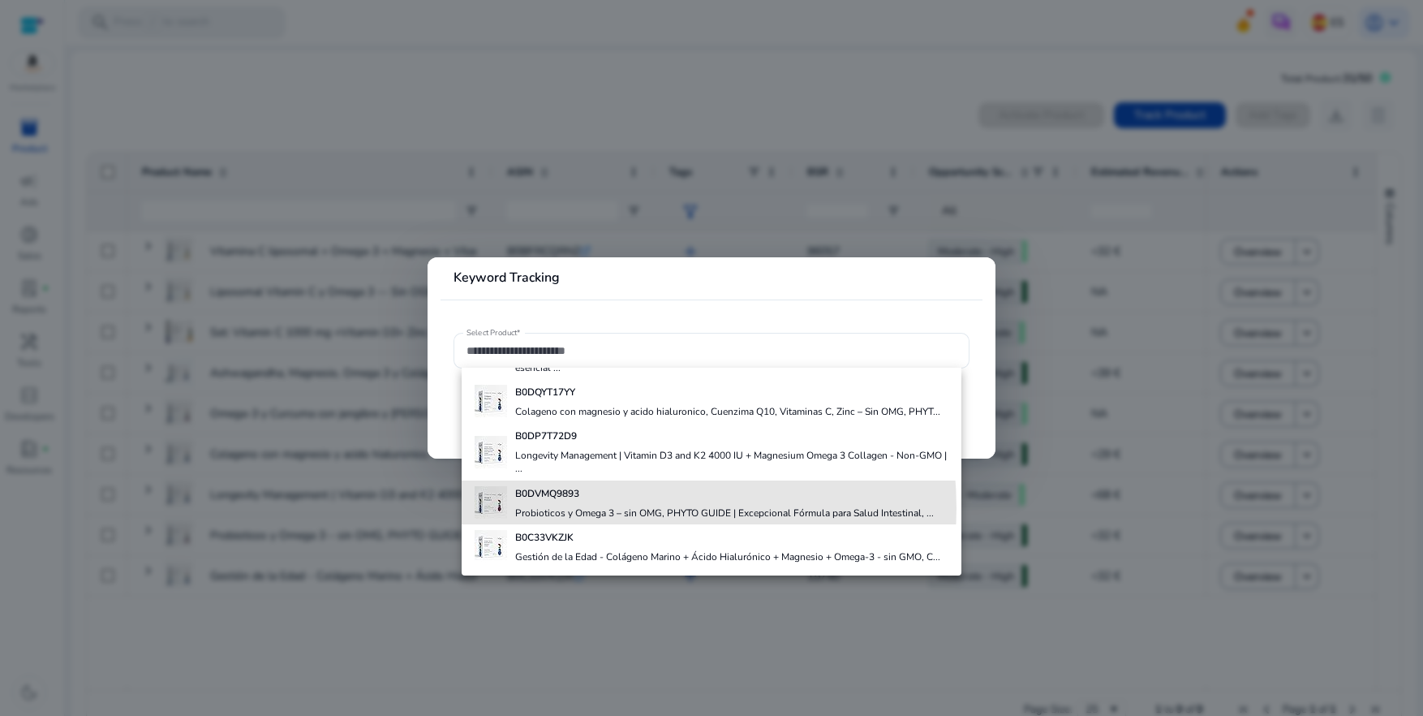 This screenshot has height=716, width=1423. I want to click on b: B0C33VKZJK, so click(545, 537).